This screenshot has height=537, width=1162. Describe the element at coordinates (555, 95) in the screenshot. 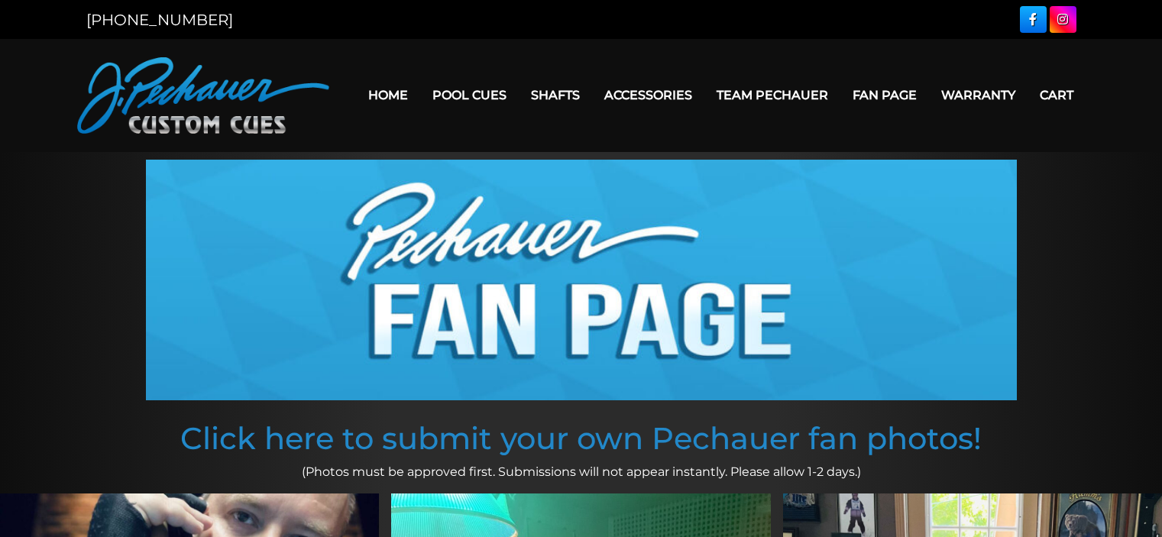

I see `a: Shafts` at that location.